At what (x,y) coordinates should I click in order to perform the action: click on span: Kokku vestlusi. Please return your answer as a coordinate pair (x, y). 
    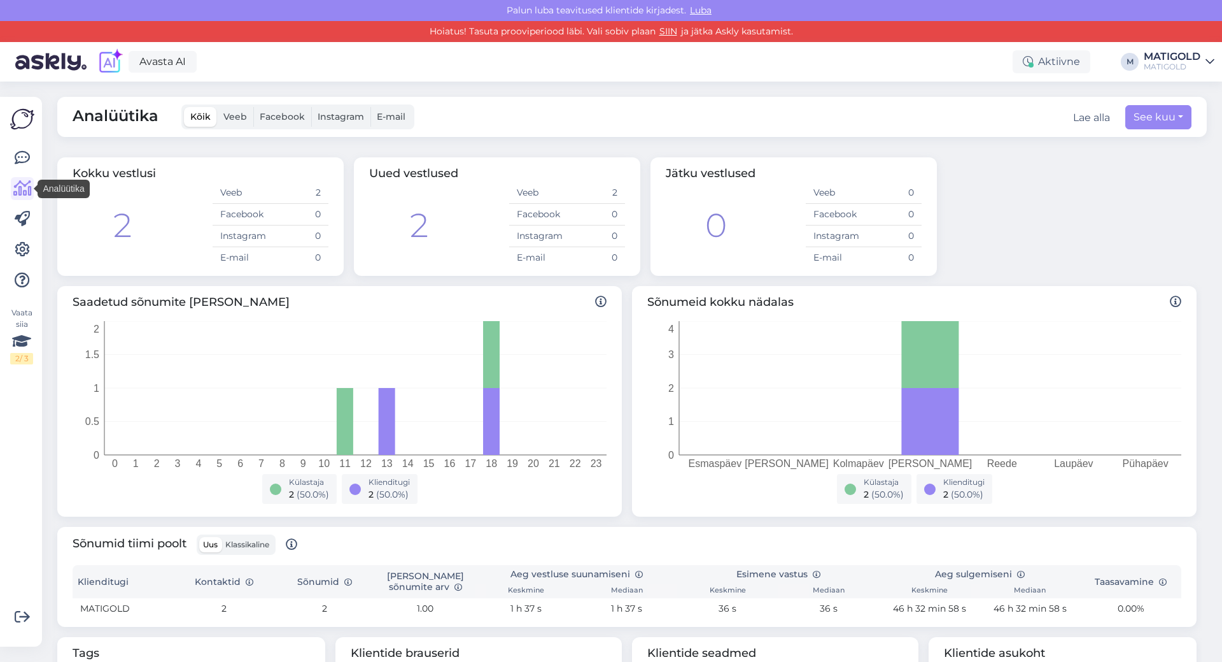
    Looking at the image, I should click on (114, 173).